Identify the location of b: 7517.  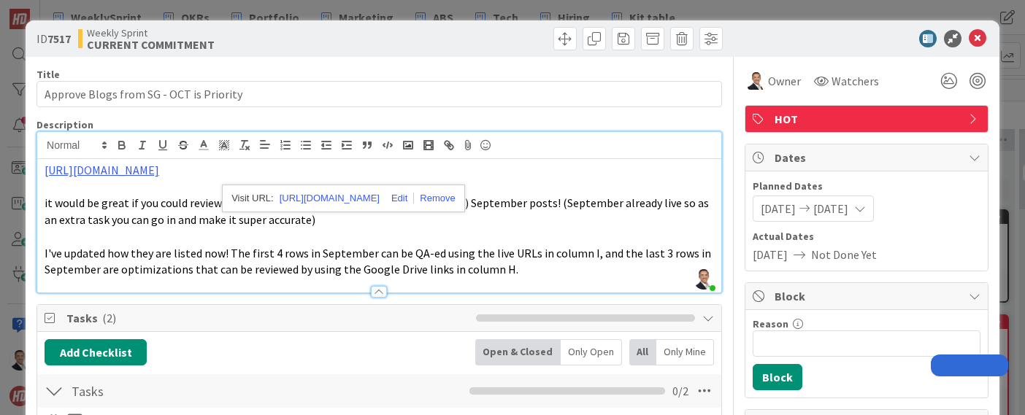
(59, 39).